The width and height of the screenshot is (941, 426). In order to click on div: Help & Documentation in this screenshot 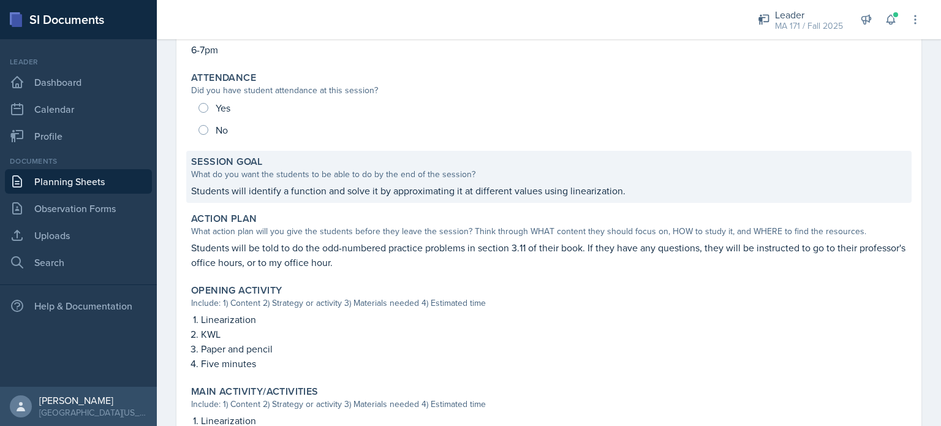, I will do `click(78, 306)`.